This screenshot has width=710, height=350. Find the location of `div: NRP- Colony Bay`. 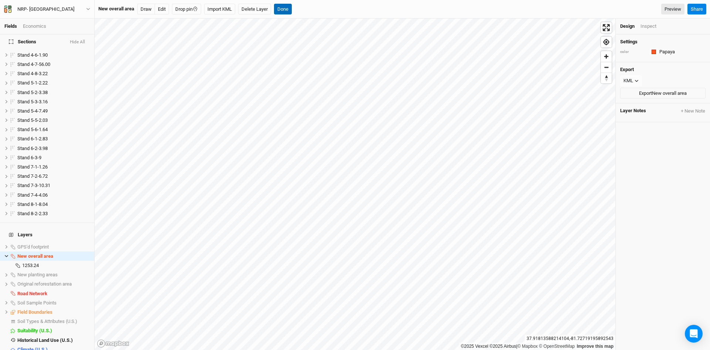

div: NRP- Colony Bay is located at coordinates (46, 9).